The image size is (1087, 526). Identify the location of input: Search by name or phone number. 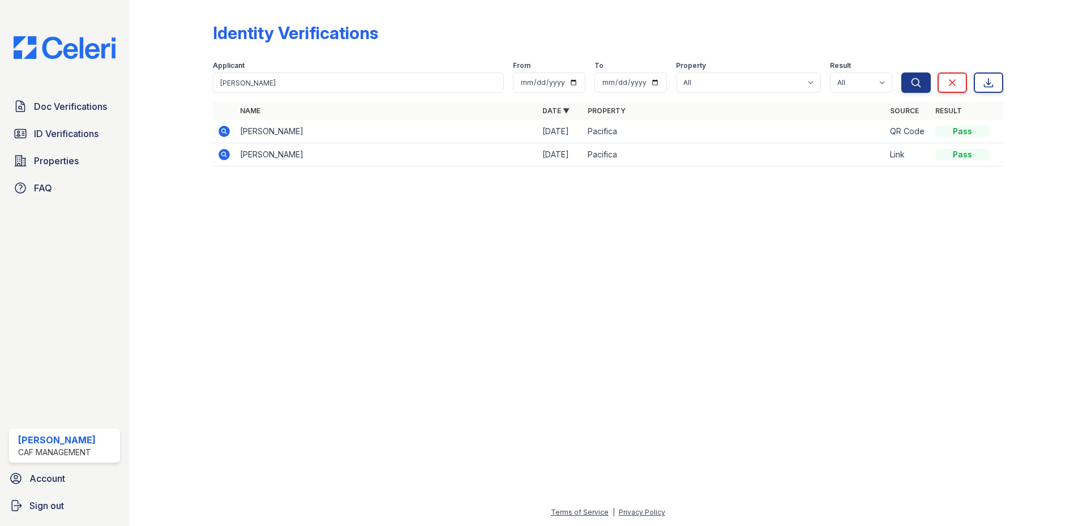
(358, 83).